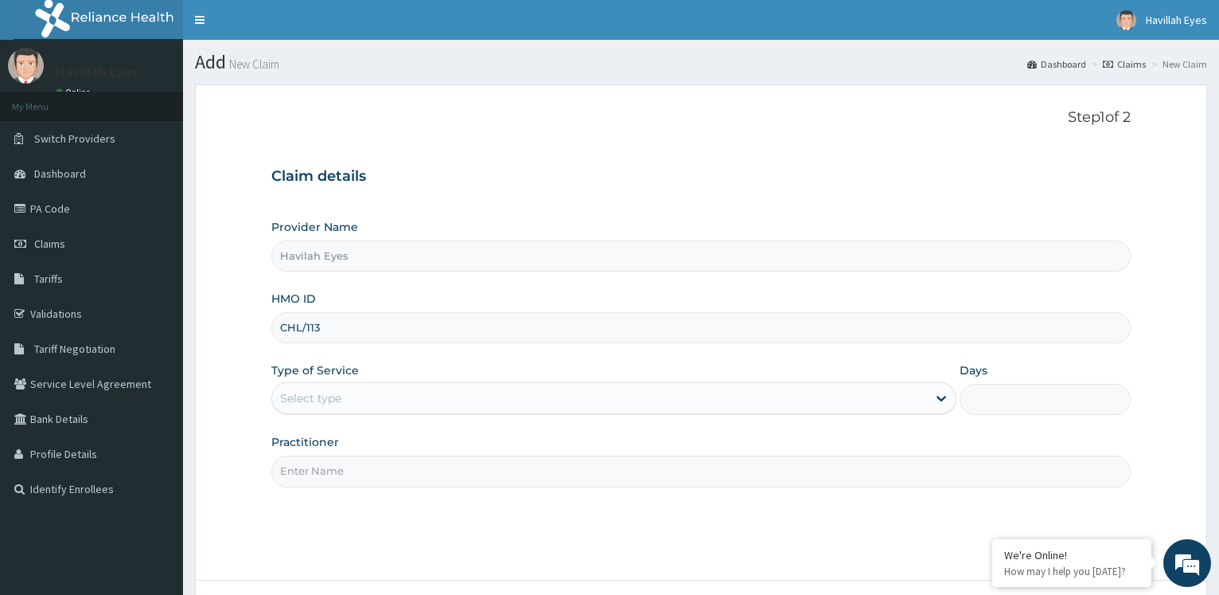 Image resolution: width=1219 pixels, height=595 pixels. I want to click on span: Tariffs, so click(49, 279).